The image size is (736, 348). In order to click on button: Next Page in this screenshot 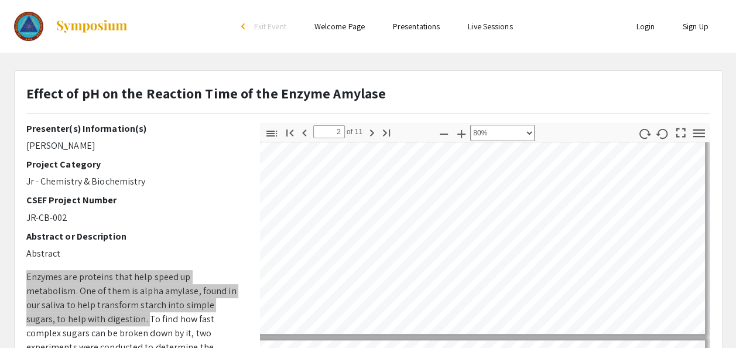, I will do `click(372, 132)`.